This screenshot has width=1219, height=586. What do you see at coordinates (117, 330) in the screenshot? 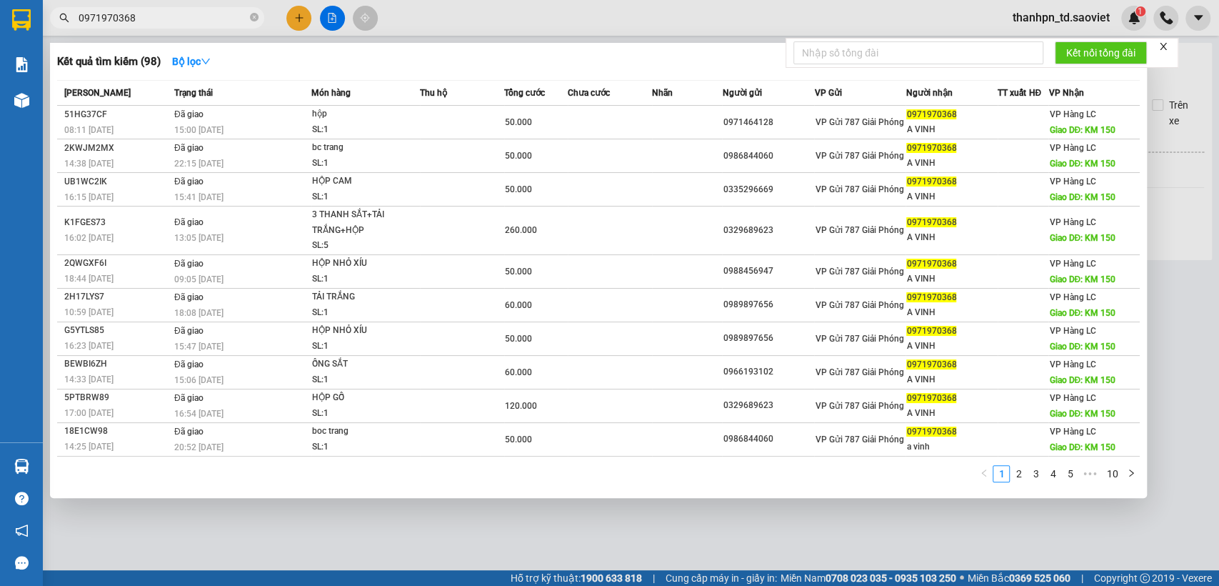
I see `div: G5YTLS85` at bounding box center [117, 330].